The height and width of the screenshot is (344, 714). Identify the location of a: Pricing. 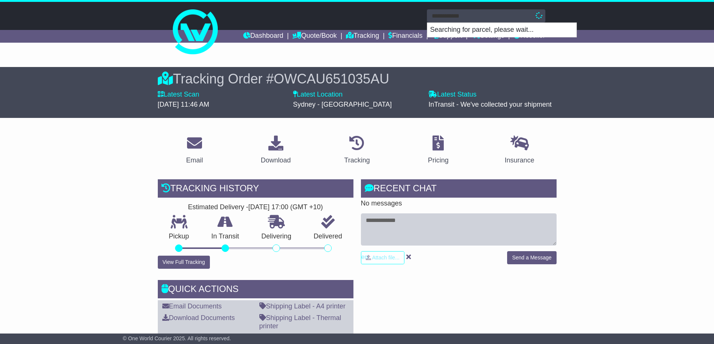
(438, 151).